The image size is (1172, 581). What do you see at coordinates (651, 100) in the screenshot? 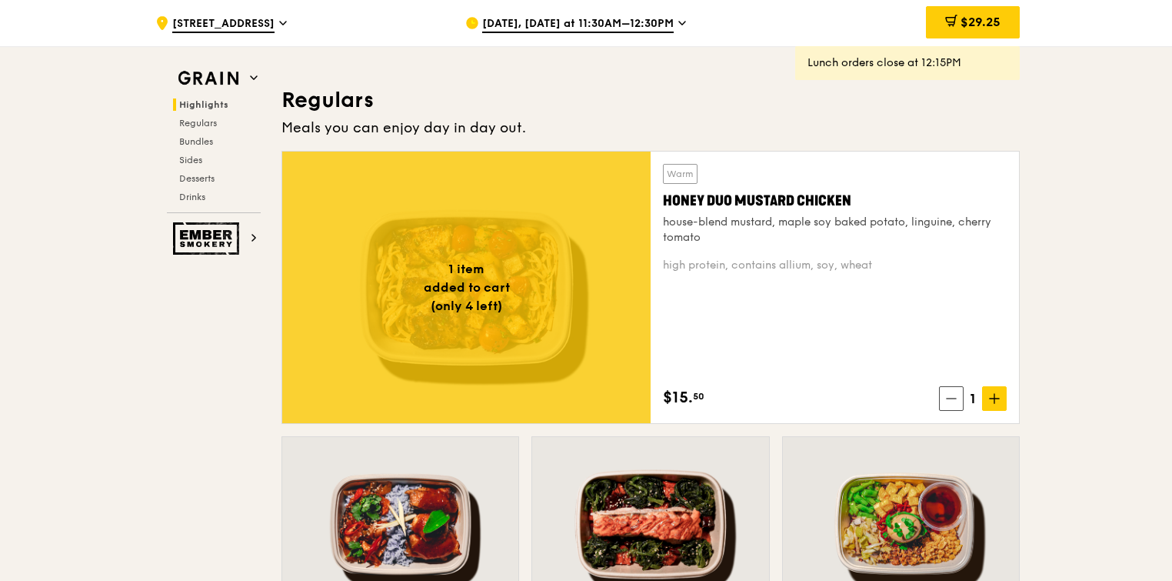
I see `h3: Regulars` at bounding box center [651, 100].